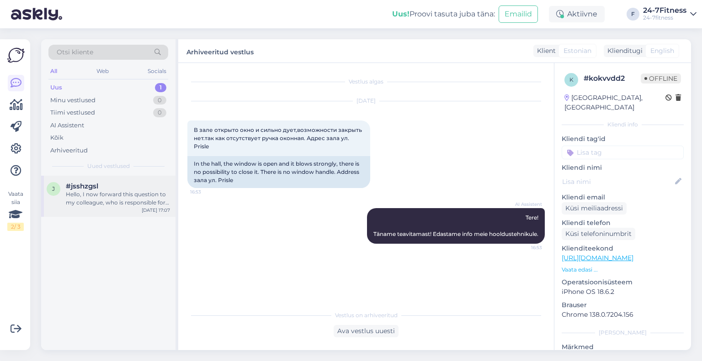 The height and width of the screenshot is (361, 702). I want to click on img: Askly Logo, so click(16, 55).